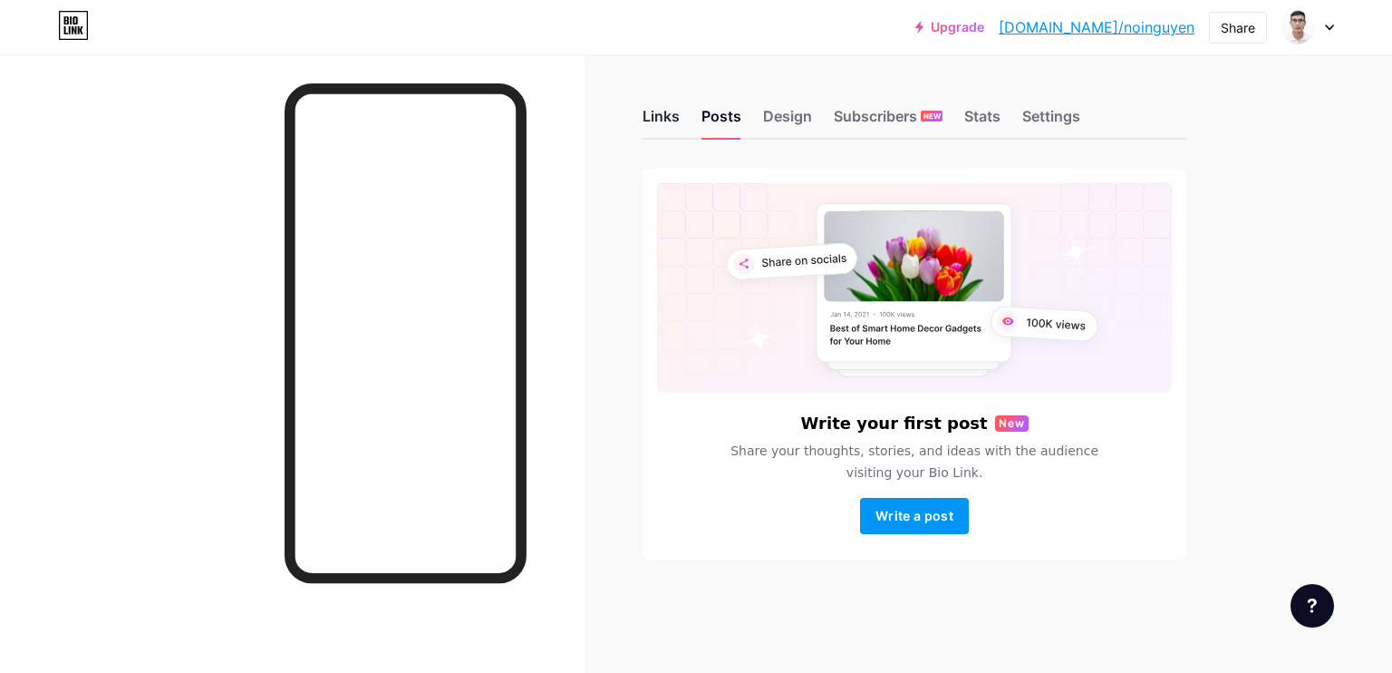  Describe the element at coordinates (1238, 27) in the screenshot. I see `div: Share` at that location.